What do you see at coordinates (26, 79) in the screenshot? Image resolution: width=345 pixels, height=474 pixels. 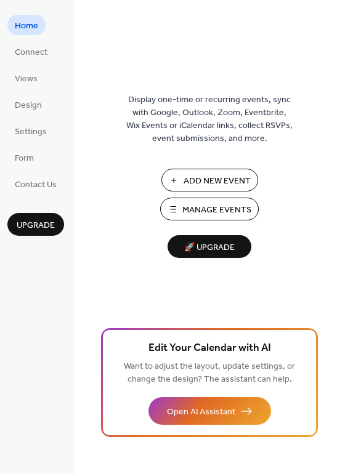 I see `span: Views` at bounding box center [26, 79].